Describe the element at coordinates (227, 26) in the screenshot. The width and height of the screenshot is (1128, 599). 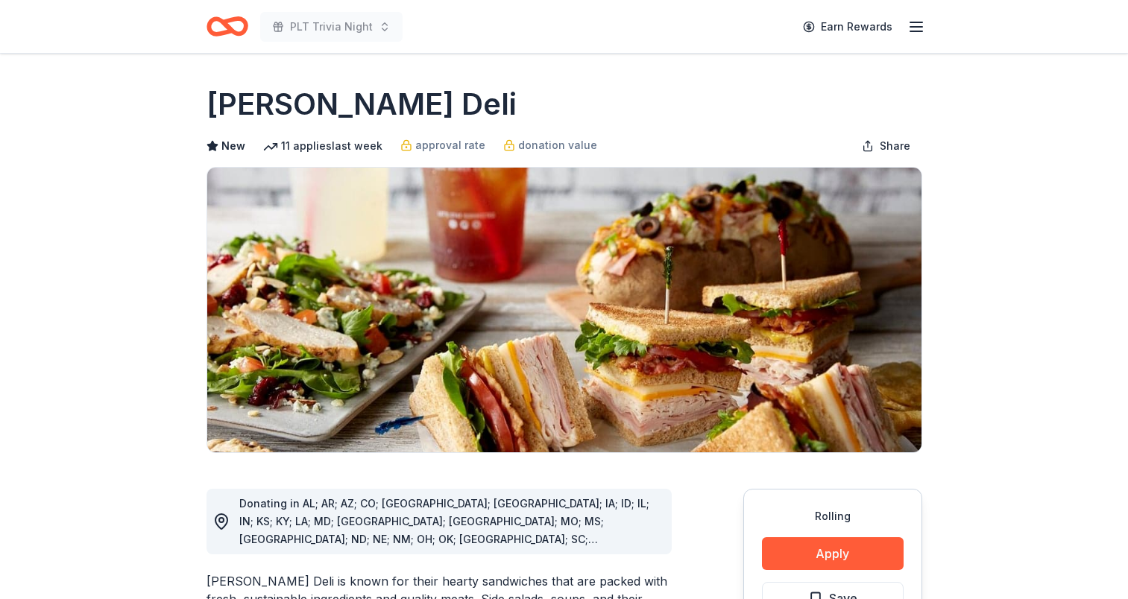
I see `a: Home` at that location.